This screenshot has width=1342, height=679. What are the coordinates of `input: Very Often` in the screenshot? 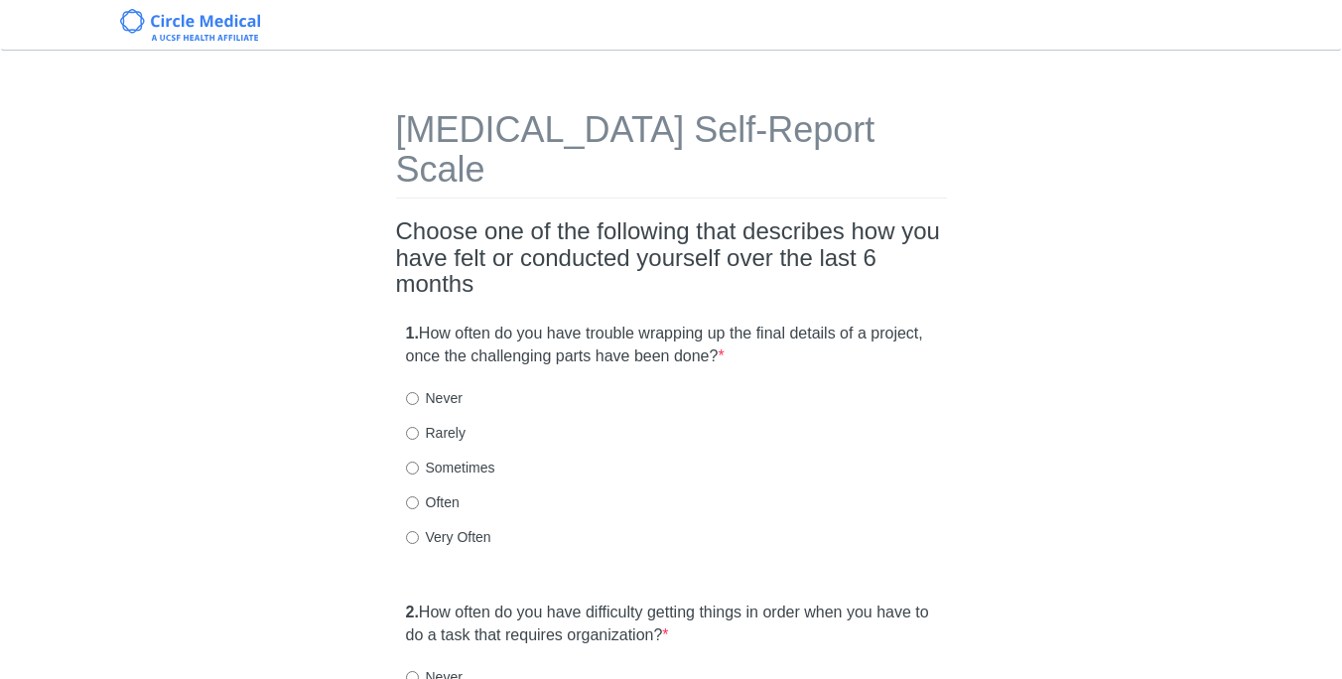 It's located at (412, 537).